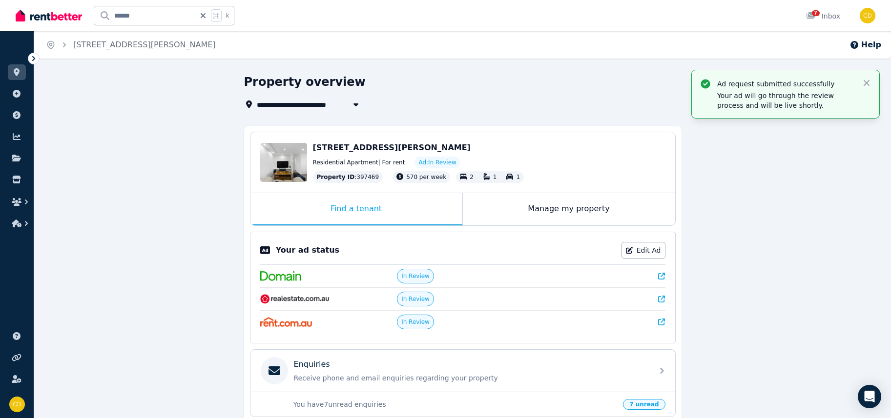 The height and width of the screenshot is (418, 891). What do you see at coordinates (281, 276) in the screenshot?
I see `img: Domain.com.au` at bounding box center [281, 276].